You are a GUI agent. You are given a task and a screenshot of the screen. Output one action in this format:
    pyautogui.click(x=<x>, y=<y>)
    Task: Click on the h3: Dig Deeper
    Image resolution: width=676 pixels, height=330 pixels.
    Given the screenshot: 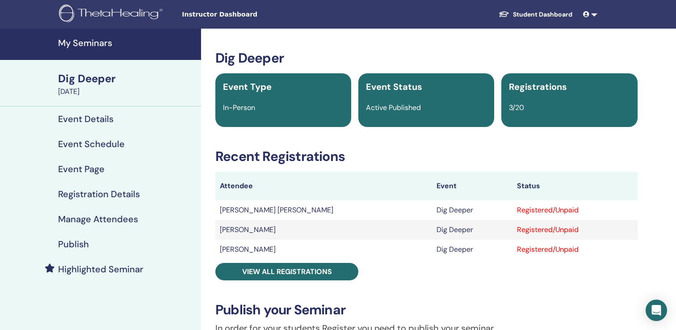 What is the action you would take?
    pyautogui.click(x=427, y=58)
    